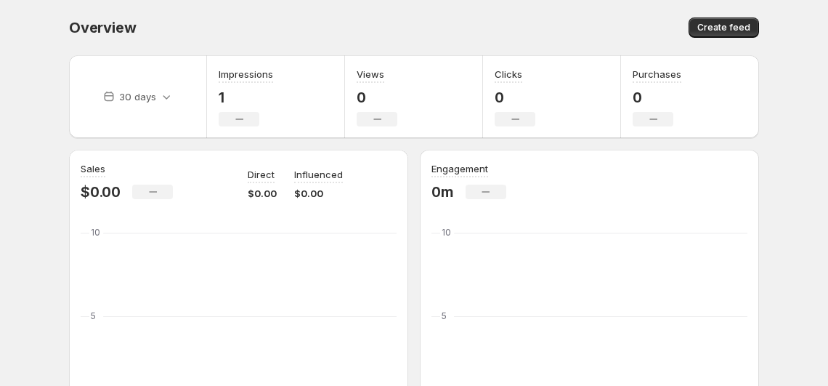 The width and height of the screenshot is (828, 386). I want to click on p: 1, so click(245, 97).